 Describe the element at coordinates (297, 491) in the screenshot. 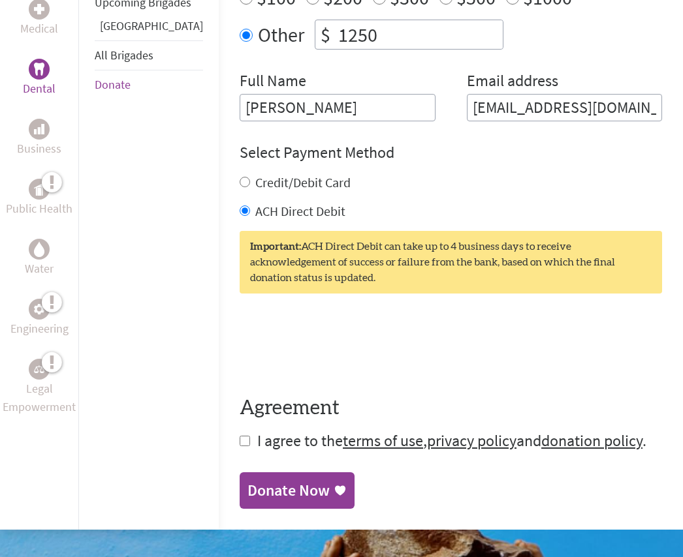

I see `a: Donate Now` at that location.